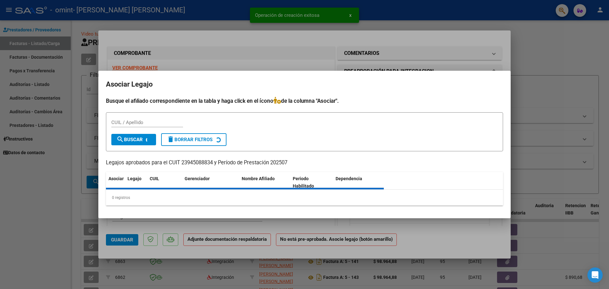 The height and width of the screenshot is (289, 609). What do you see at coordinates (194, 140) in the screenshot?
I see `button: Borrar Filtros` at bounding box center [194, 140].